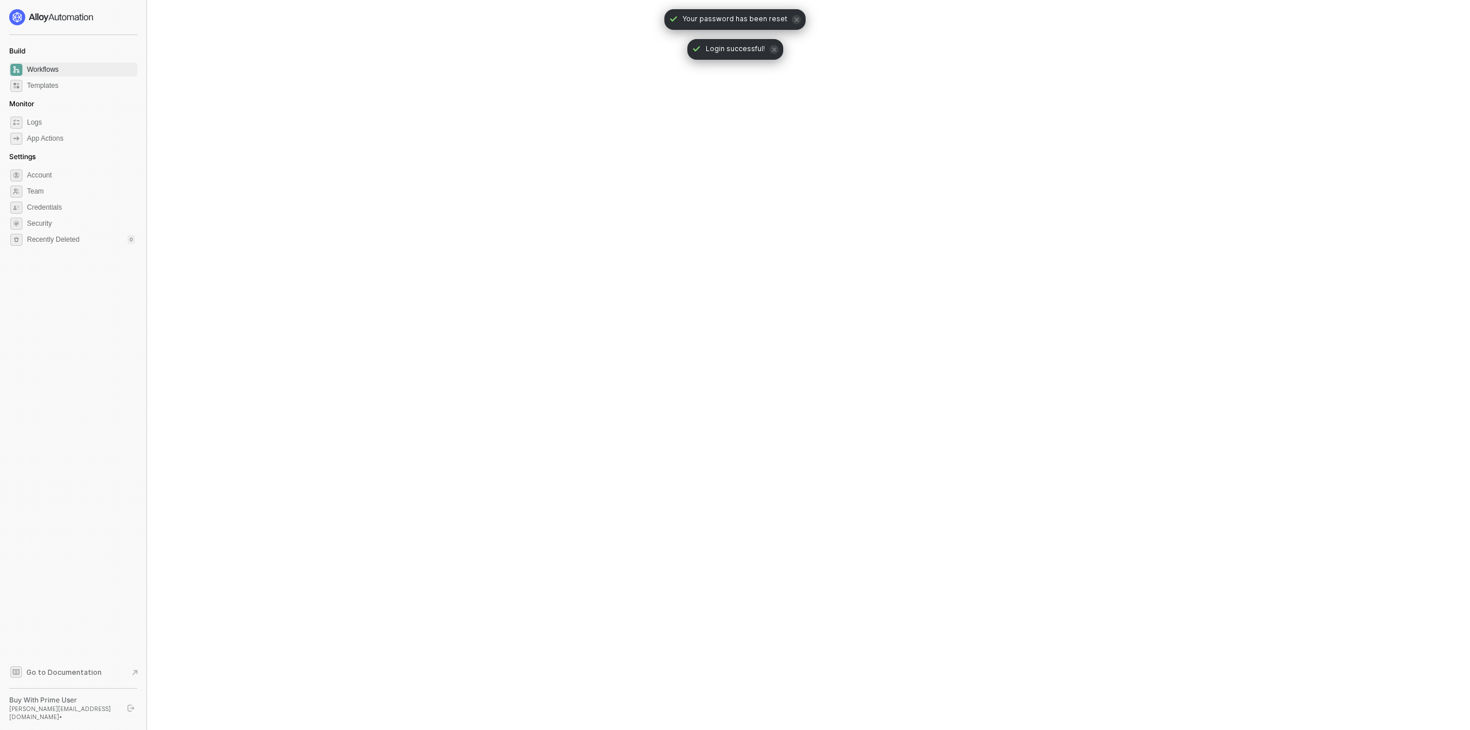 This screenshot has height=730, width=1470. Describe the element at coordinates (81, 191) in the screenshot. I see `span: Team` at that location.